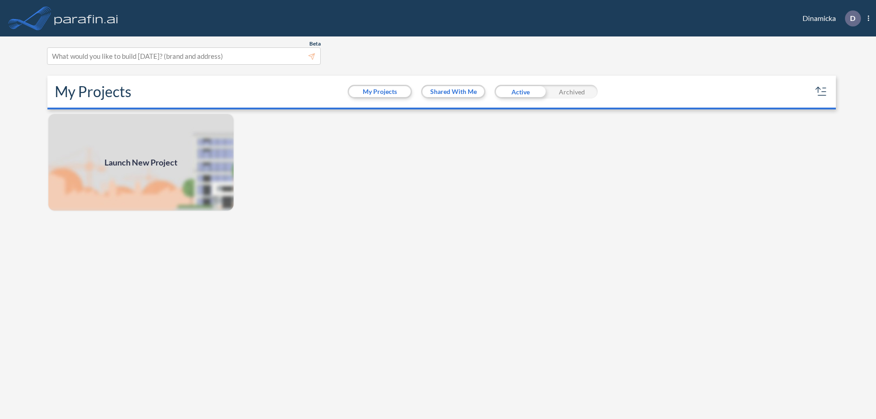 The height and width of the screenshot is (419, 876). What do you see at coordinates (141, 162) in the screenshot?
I see `span: Launch New Project` at bounding box center [141, 162].